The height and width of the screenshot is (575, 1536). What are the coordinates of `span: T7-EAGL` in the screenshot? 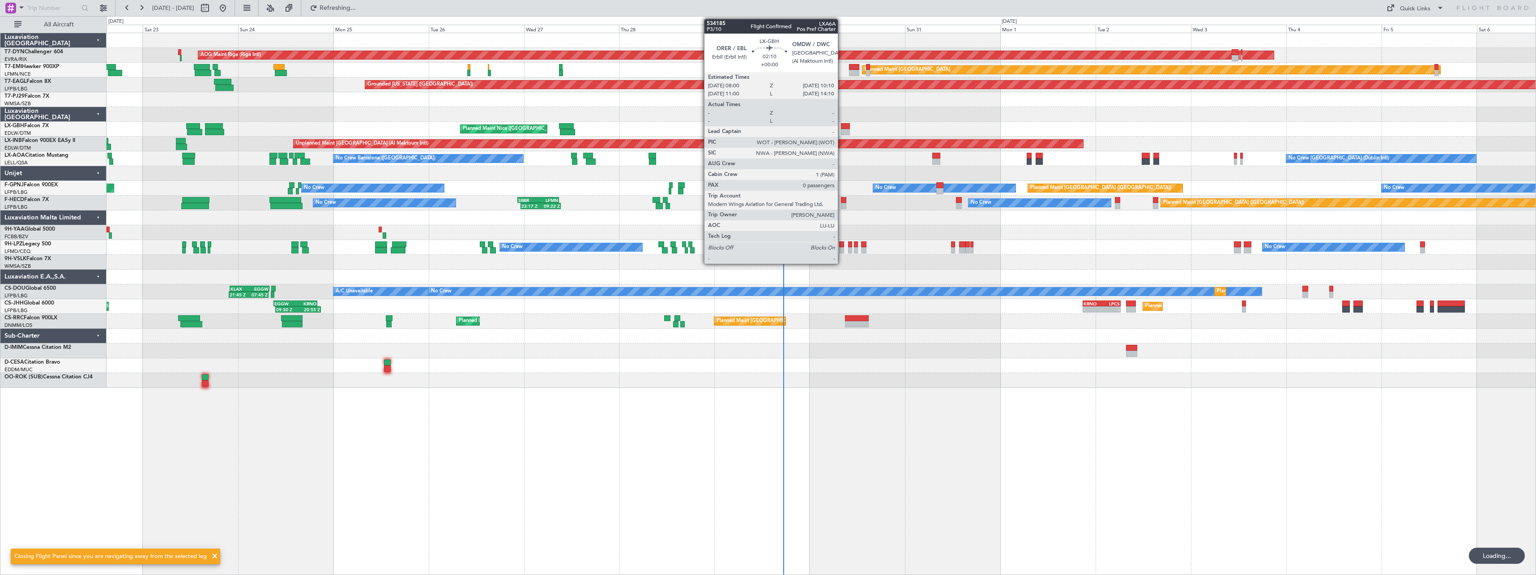 It's located at (15, 81).